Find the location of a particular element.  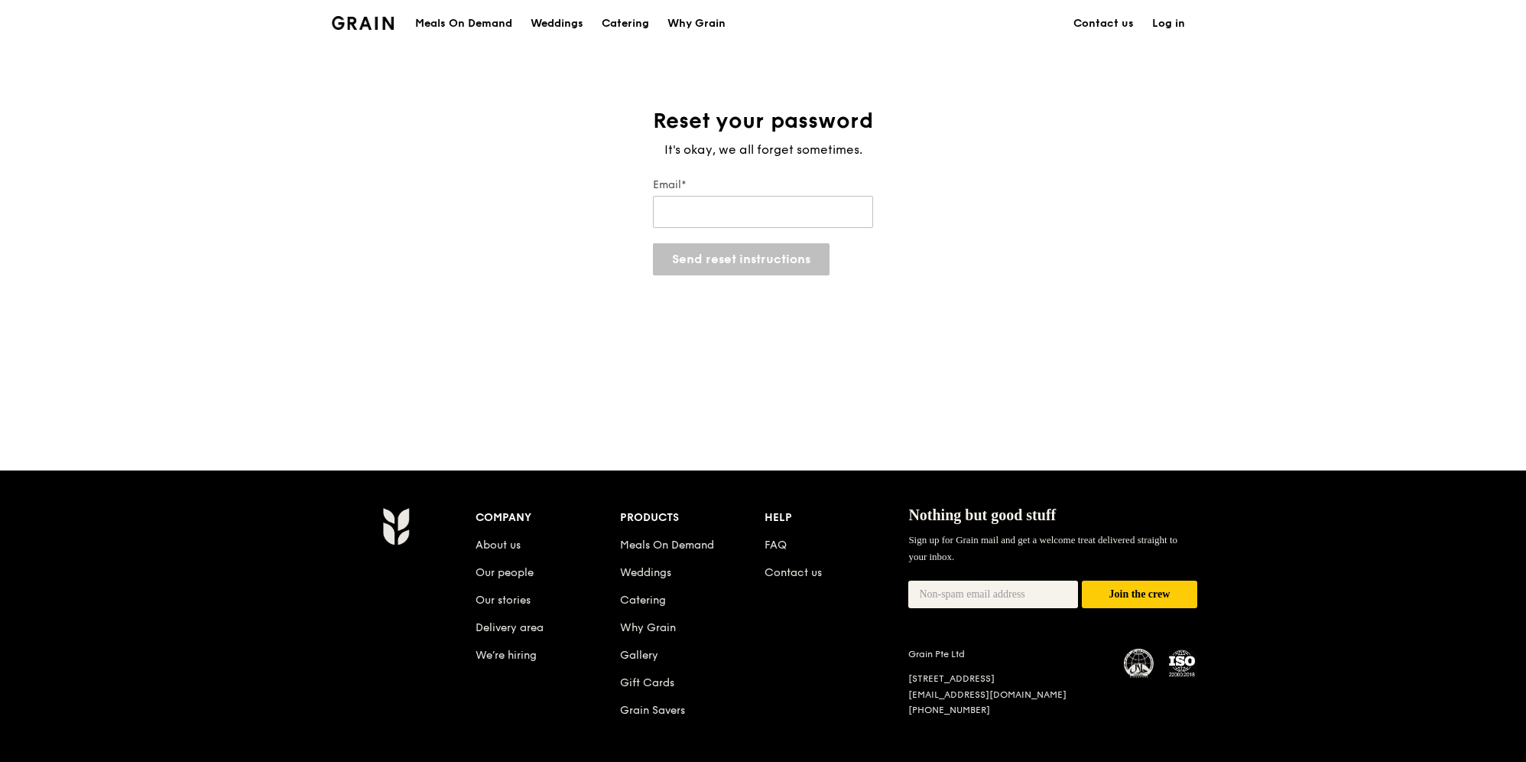

img: ISO Certified is located at coordinates (1182, 663).